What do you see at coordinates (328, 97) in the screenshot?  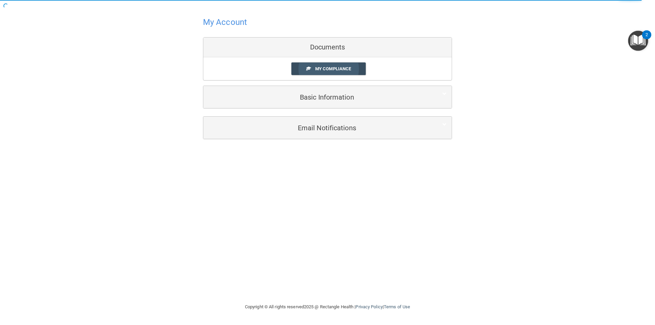 I see `a: Basic Information` at bounding box center [328, 97].